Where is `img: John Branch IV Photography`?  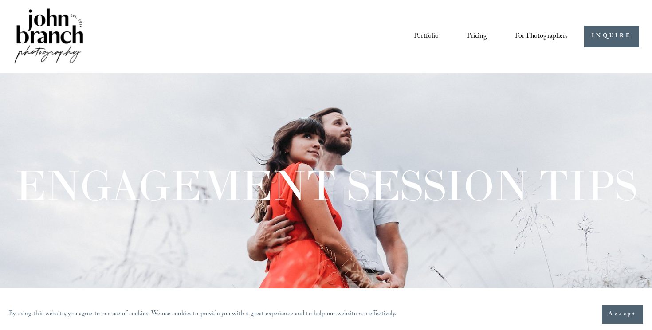 img: John Branch IV Photography is located at coordinates (49, 36).